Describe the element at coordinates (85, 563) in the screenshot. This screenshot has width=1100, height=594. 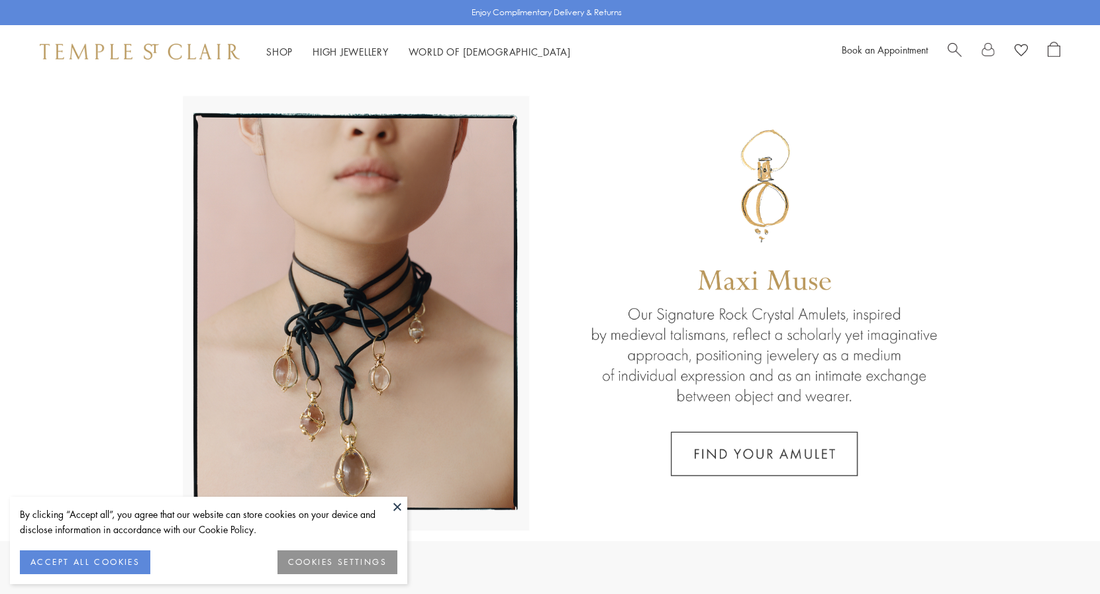
I see `button: ACCEPT ALL COOKIES` at that location.